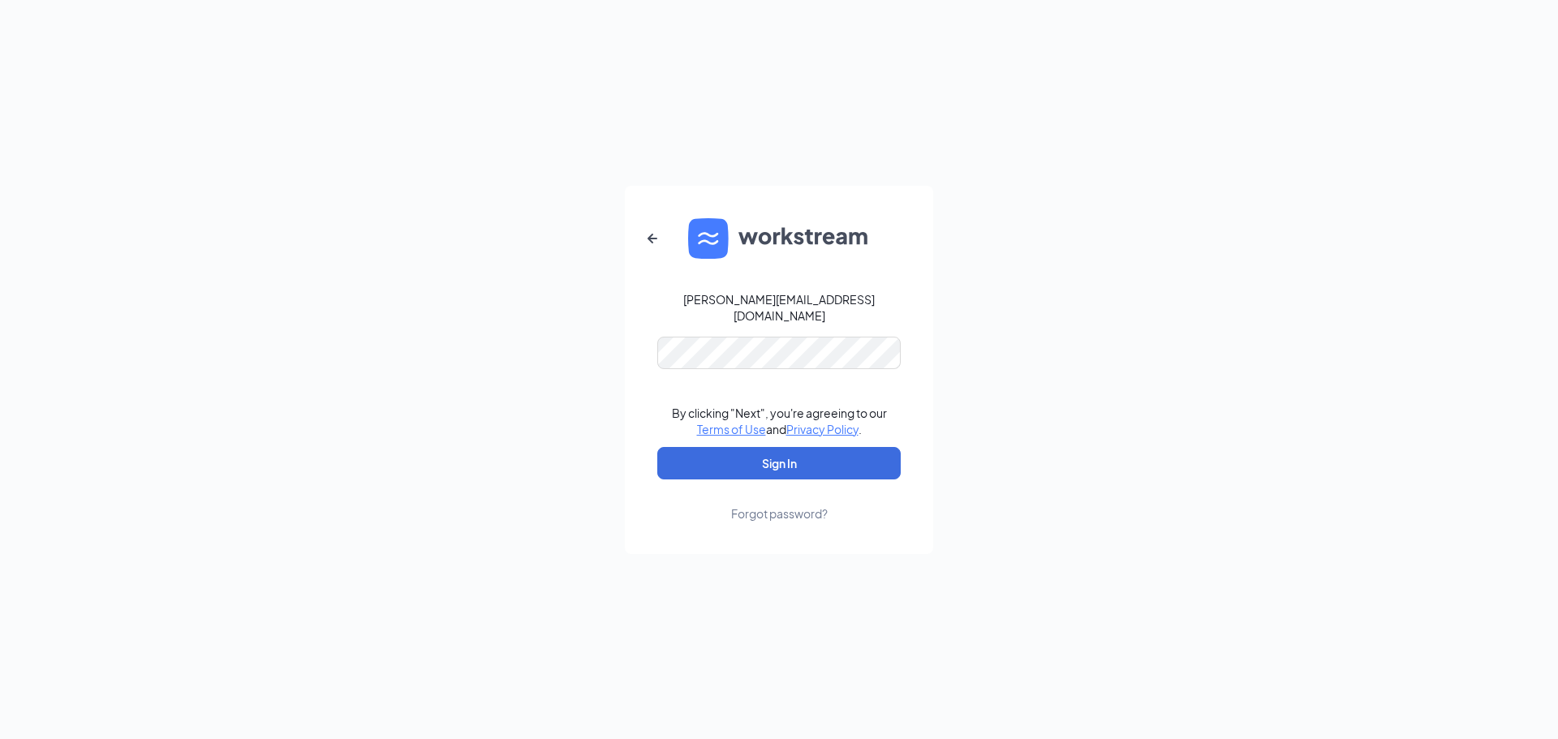  What do you see at coordinates (652, 239) in the screenshot?
I see `button: ArrowLeftNew` at bounding box center [652, 239].